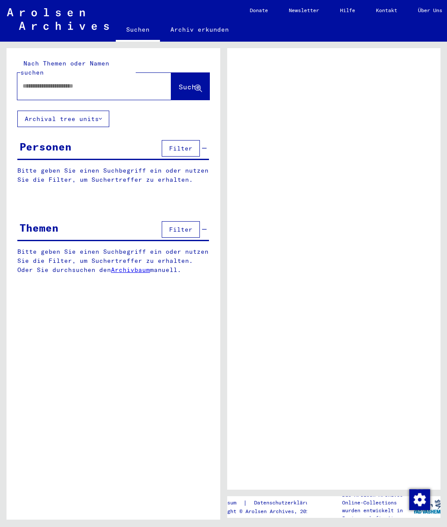 The height and width of the screenshot is (527, 447). I want to click on a: Suchen, so click(138, 30).